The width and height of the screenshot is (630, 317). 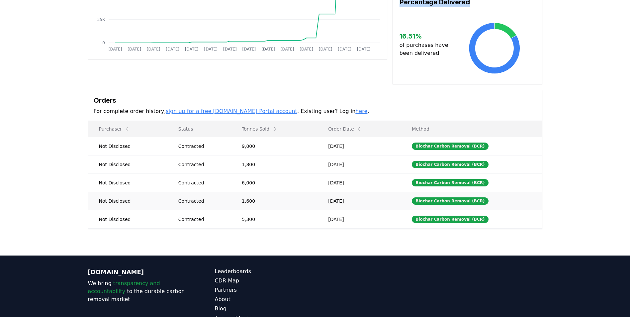 I want to click on td: 5,300, so click(x=275, y=219).